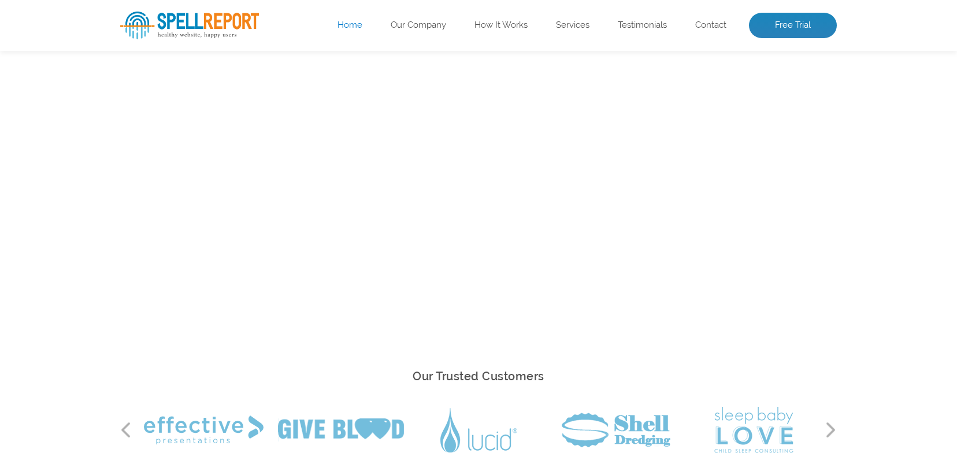 The width and height of the screenshot is (957, 460). Describe the element at coordinates (479, 430) in the screenshot. I see `img: Lucid` at that location.